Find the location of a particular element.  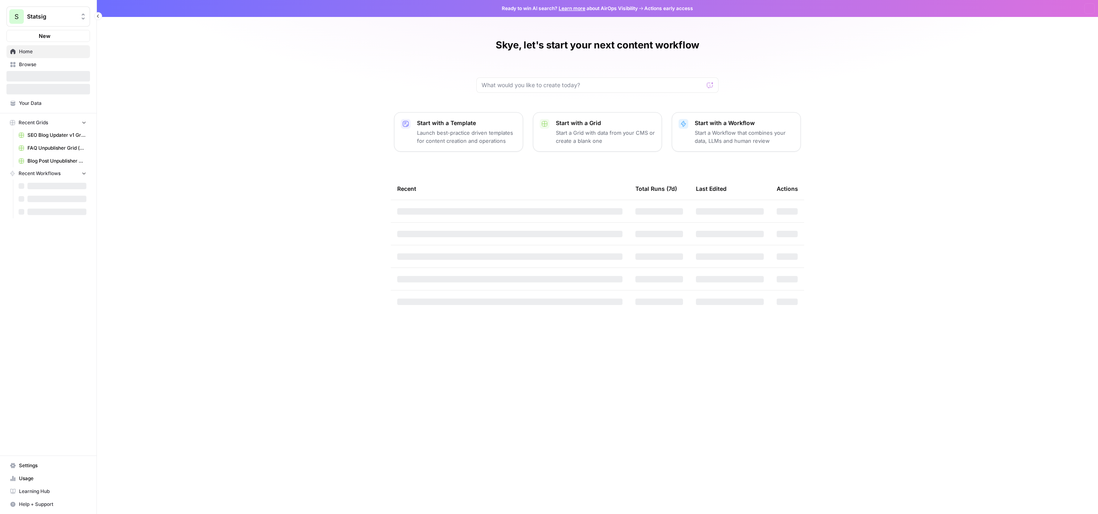

p: Start a Workflow that combines your data, LLMs and human review is located at coordinates (744, 137).